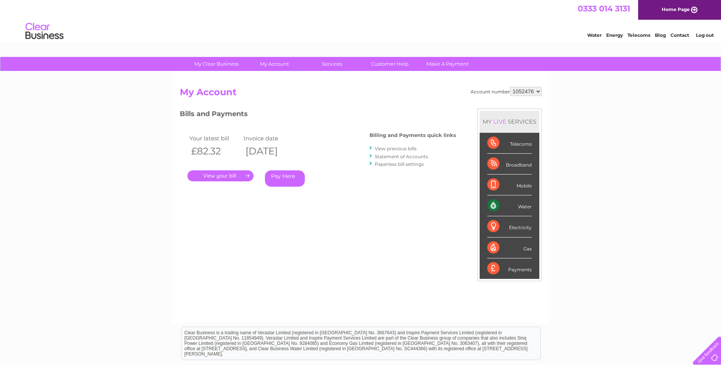  Describe the element at coordinates (215, 138) in the screenshot. I see `td: Your latest bill` at that location.